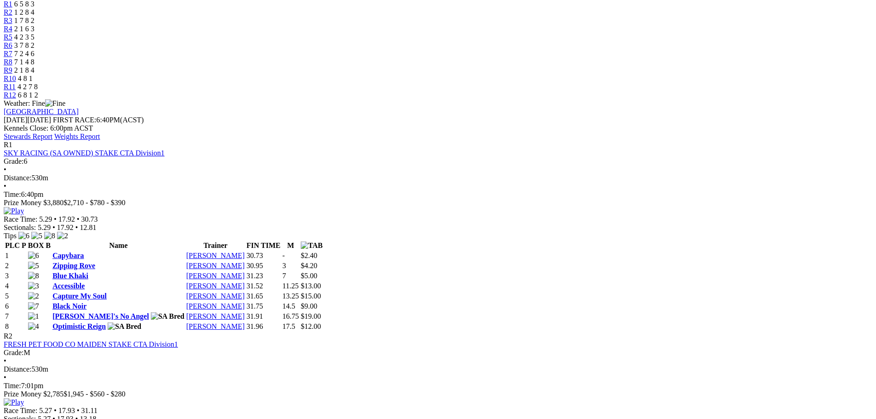 The height and width of the screenshot is (419, 876). What do you see at coordinates (264, 266) in the screenshot?
I see `td: 30.95` at bounding box center [264, 266].